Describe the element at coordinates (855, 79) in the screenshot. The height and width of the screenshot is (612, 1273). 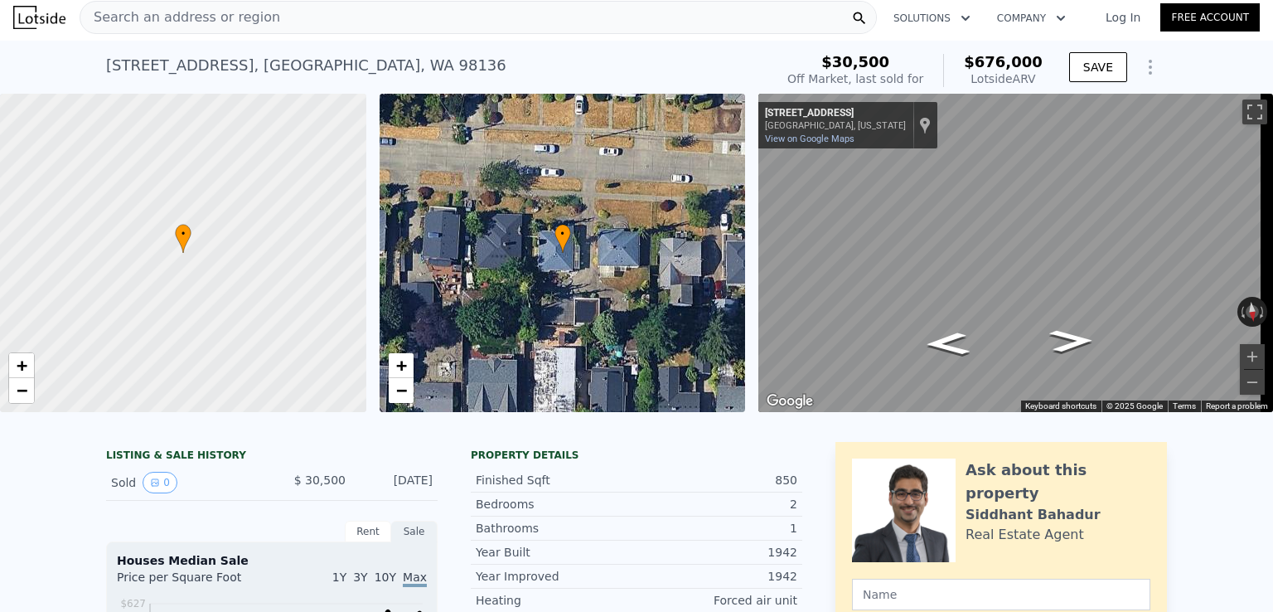
I see `div: Off Market, last sold for` at that location.